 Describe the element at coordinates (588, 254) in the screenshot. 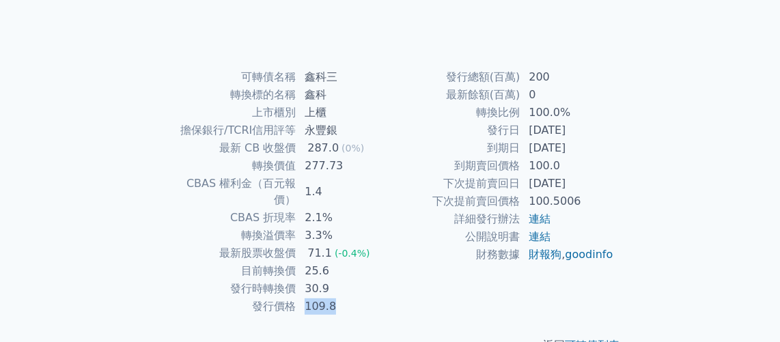

I see `a: goodinfo` at that location.